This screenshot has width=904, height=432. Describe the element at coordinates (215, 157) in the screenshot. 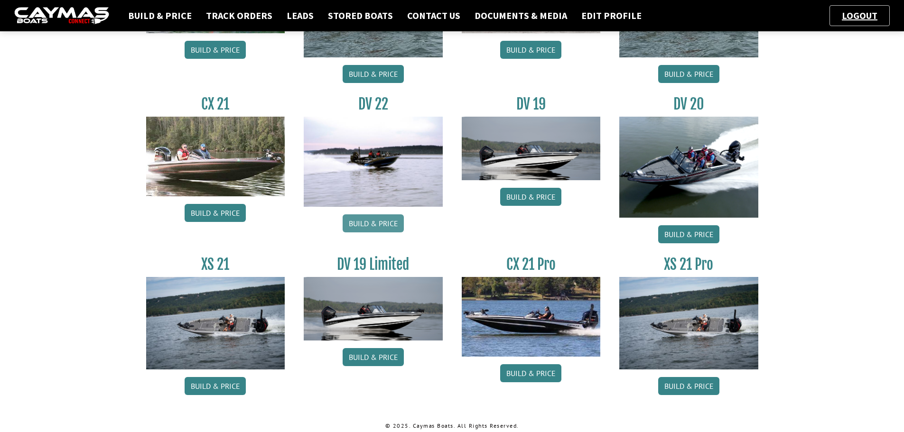

I see `img: CX21_thumb.jpg` at that location.